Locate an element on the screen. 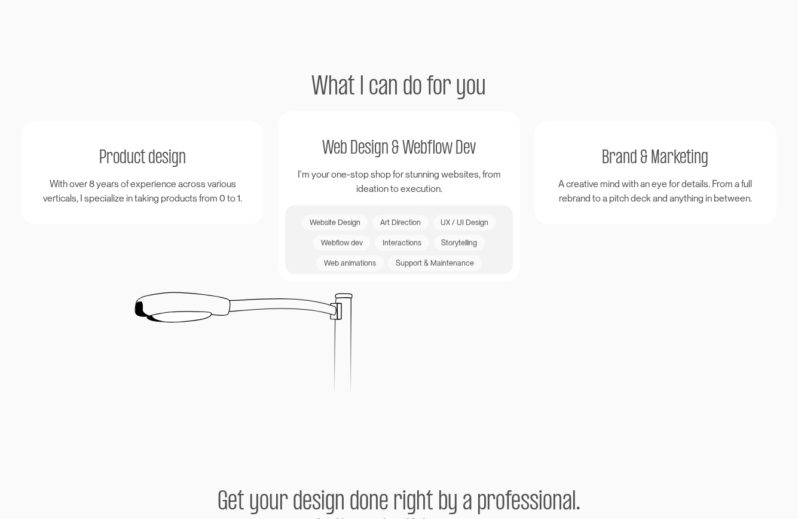  div: Website Design is located at coordinates (335, 222).